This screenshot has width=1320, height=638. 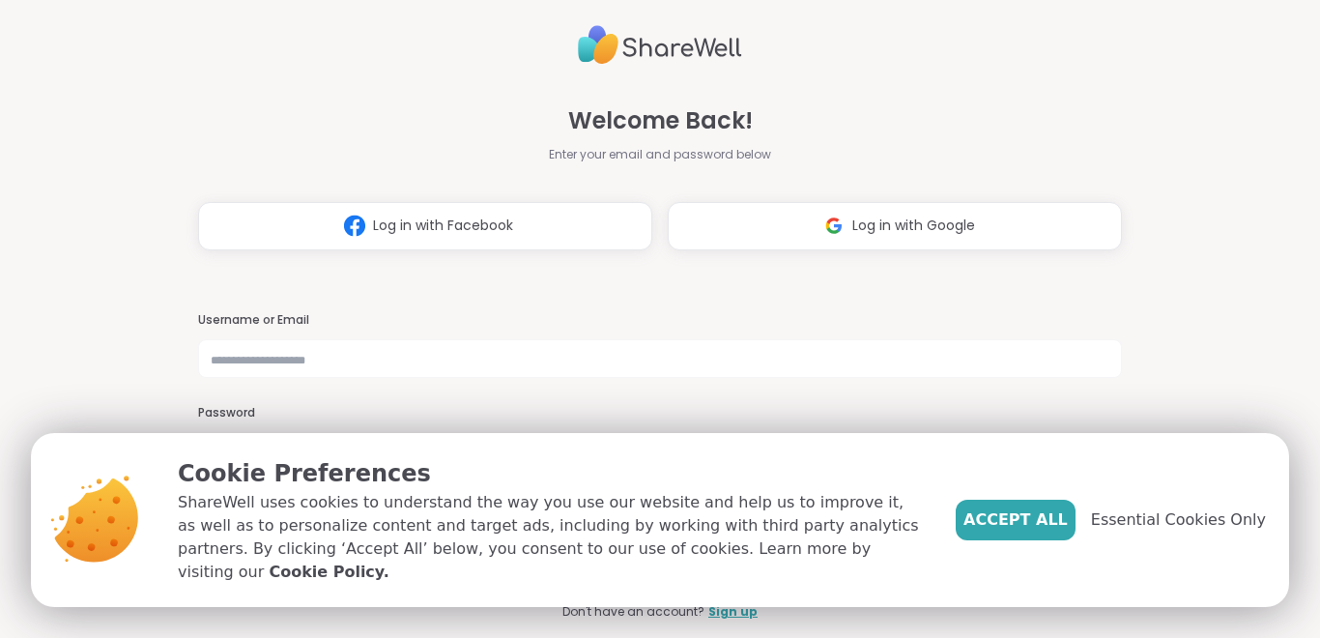 I want to click on a: Sign up, so click(x=732, y=612).